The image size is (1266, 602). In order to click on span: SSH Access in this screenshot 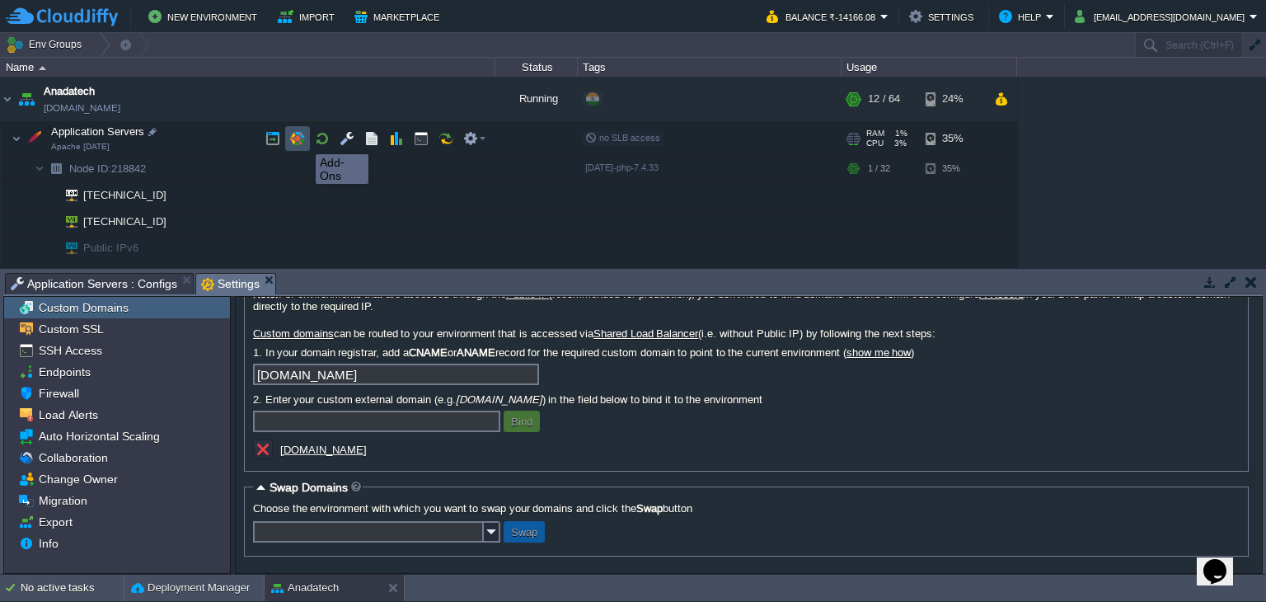, I will do `click(70, 350)`.